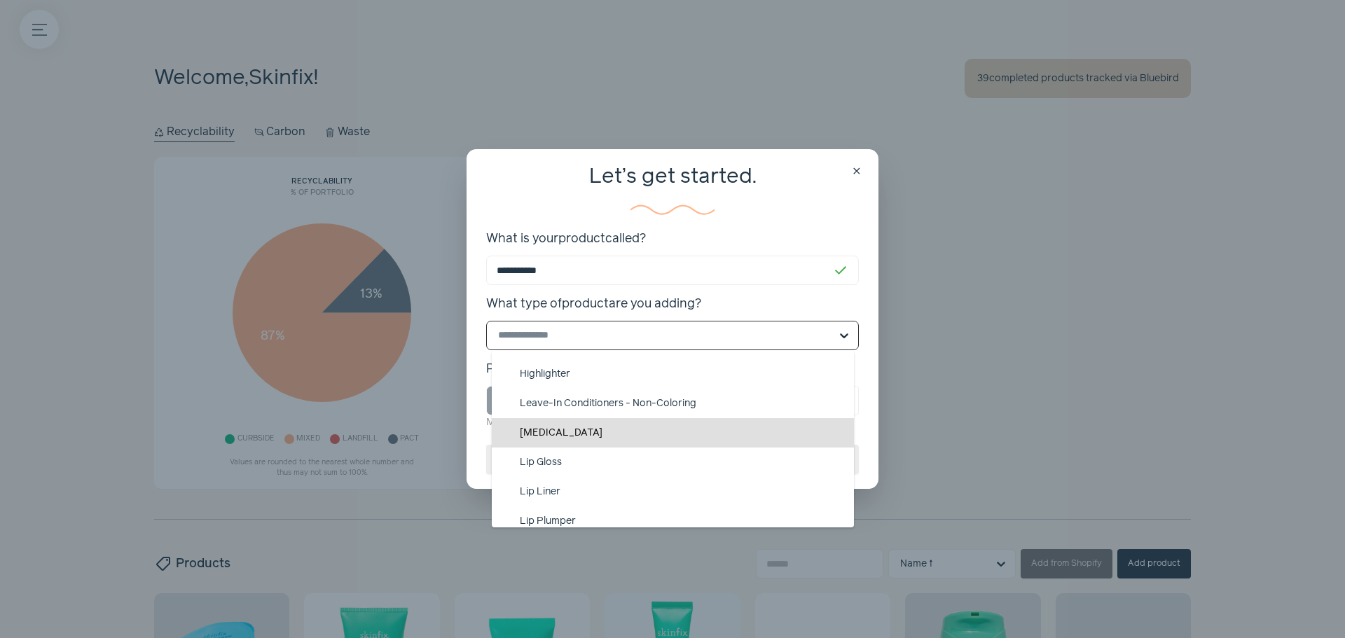 This screenshot has height=638, width=1345. Describe the element at coordinates (840, 270) in the screenshot. I see `span: check` at that location.